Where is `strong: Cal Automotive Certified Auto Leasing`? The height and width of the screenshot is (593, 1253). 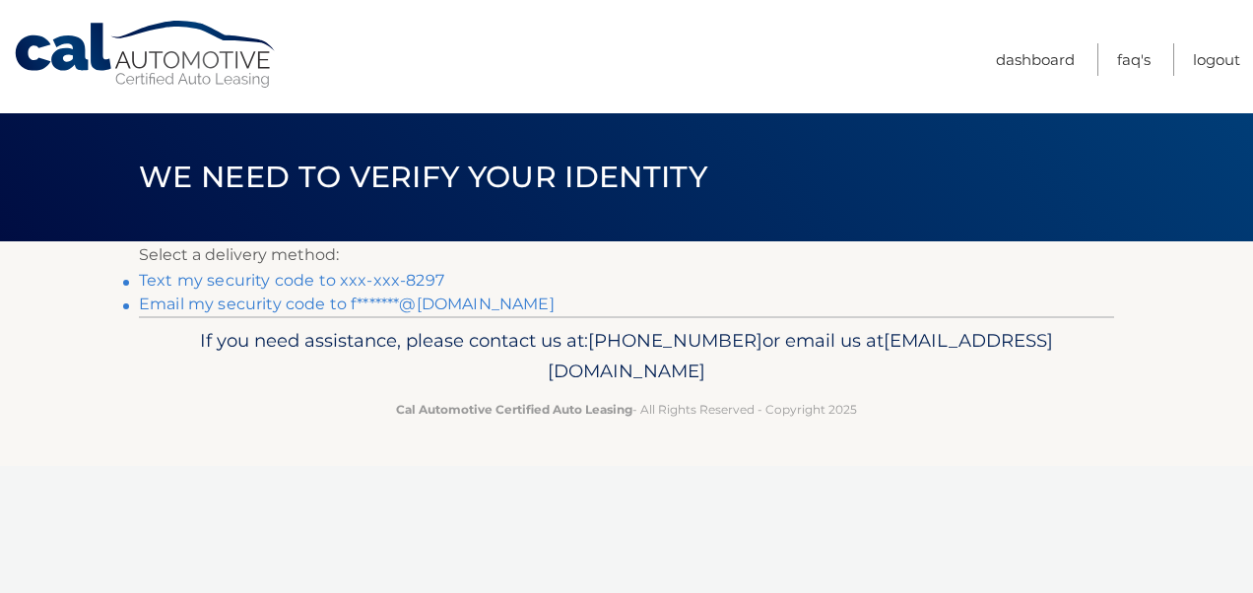 strong: Cal Automotive Certified Auto Leasing is located at coordinates (514, 409).